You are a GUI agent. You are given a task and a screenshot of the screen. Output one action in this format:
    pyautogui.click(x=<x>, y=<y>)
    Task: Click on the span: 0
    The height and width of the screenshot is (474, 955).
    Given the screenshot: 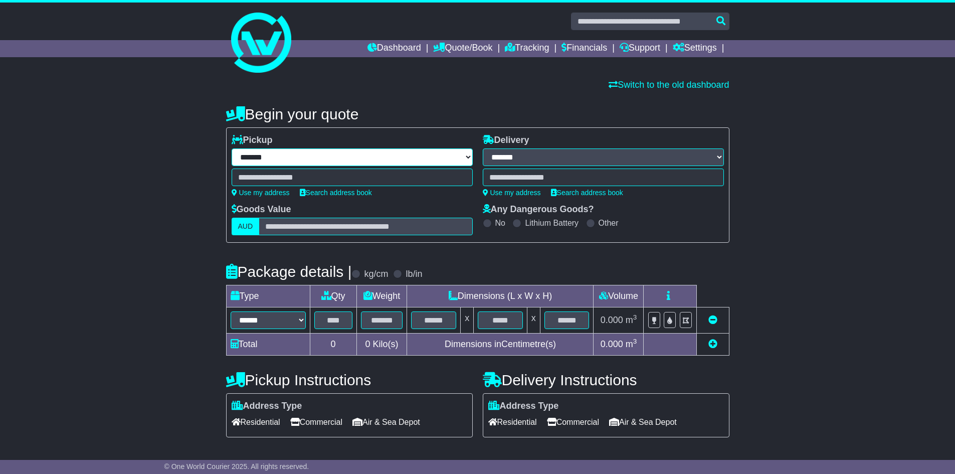 What is the action you would take?
    pyautogui.click(x=367, y=344)
    